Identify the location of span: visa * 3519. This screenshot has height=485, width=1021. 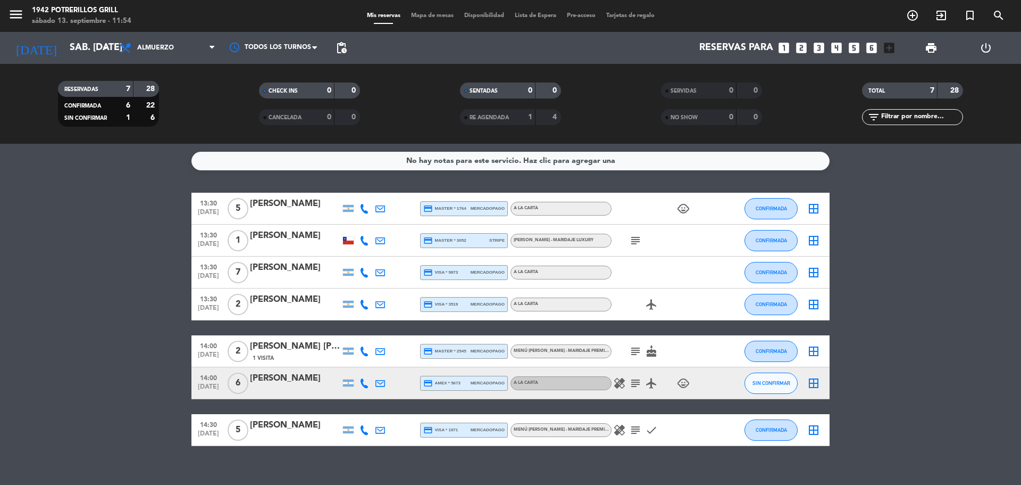
(441, 304).